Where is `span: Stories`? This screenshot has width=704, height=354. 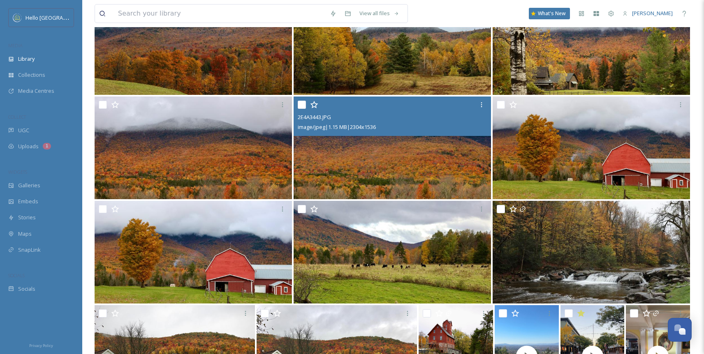
span: Stories is located at coordinates (27, 217).